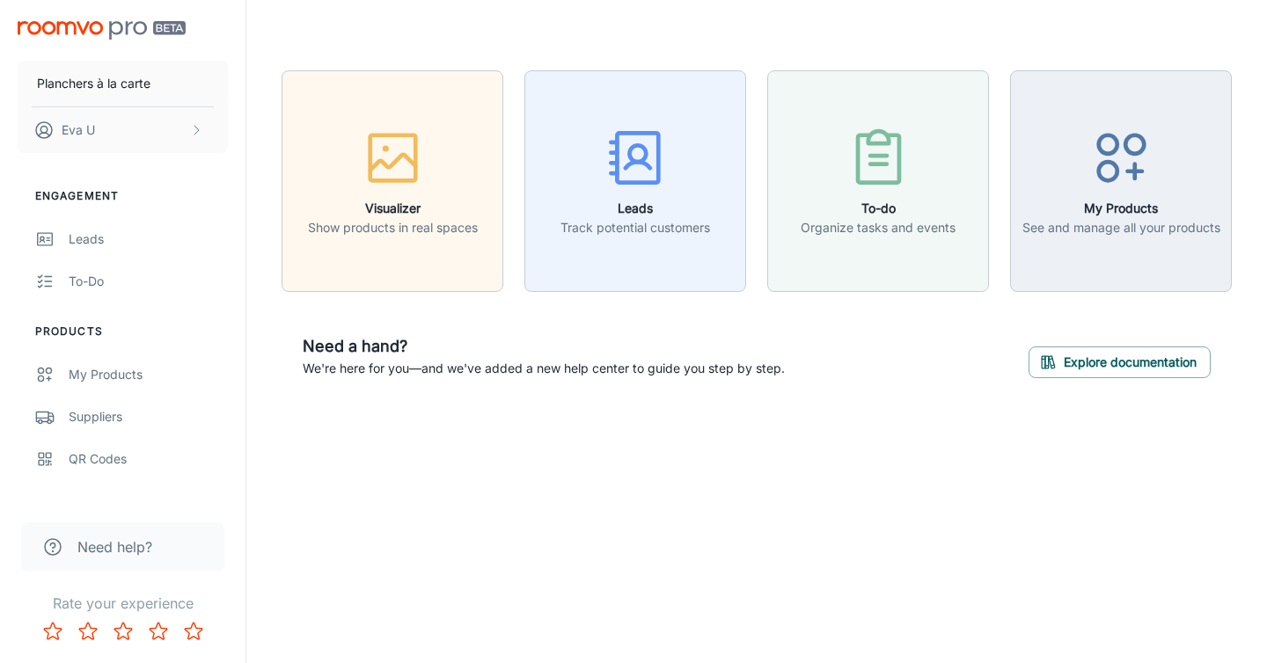 The width and height of the screenshot is (1267, 663). I want to click on p: We're here for you—and we've added a new help center to guide you step by step., so click(544, 369).